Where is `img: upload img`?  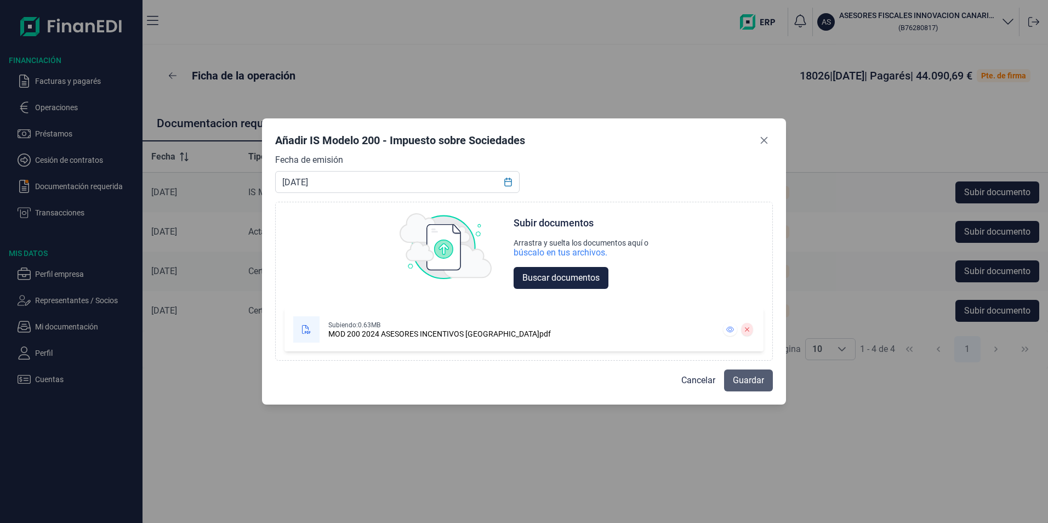 img: upload img is located at coordinates (445, 246).